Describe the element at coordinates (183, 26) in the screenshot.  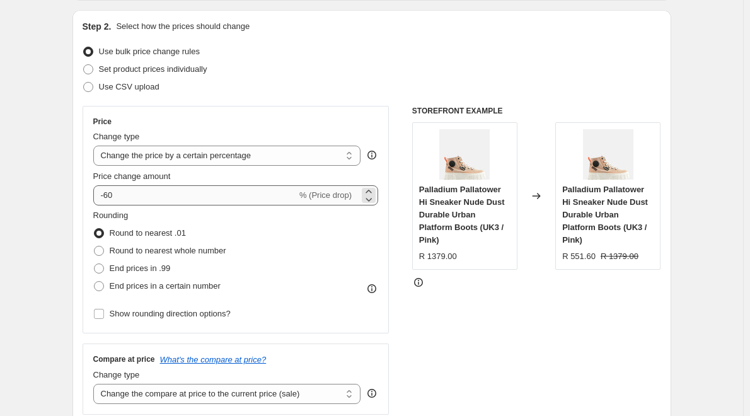
I see `p: Select how the prices should change` at that location.